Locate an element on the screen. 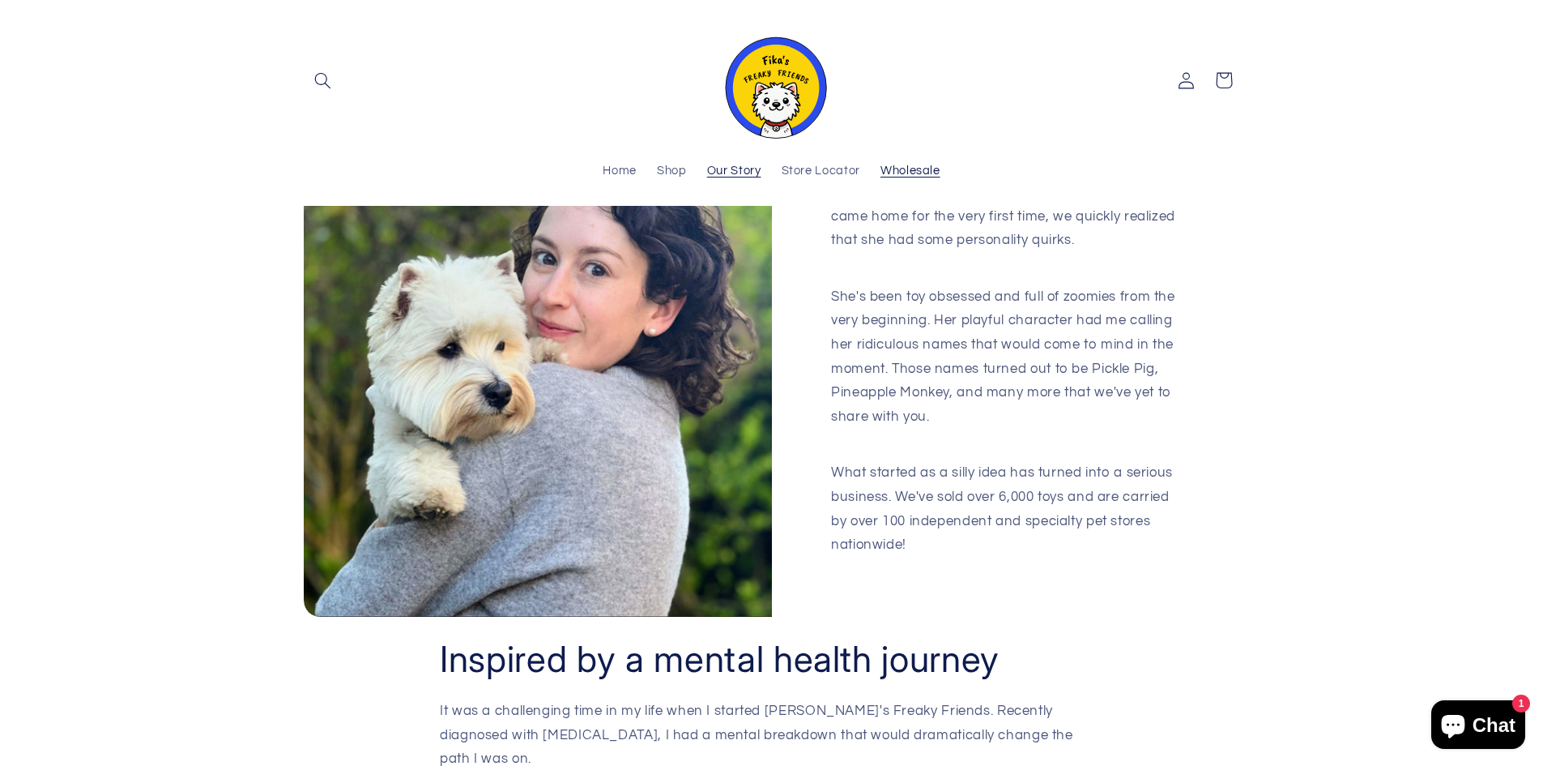 This screenshot has width=1543, height=766. a: Home is located at coordinates (620, 172).